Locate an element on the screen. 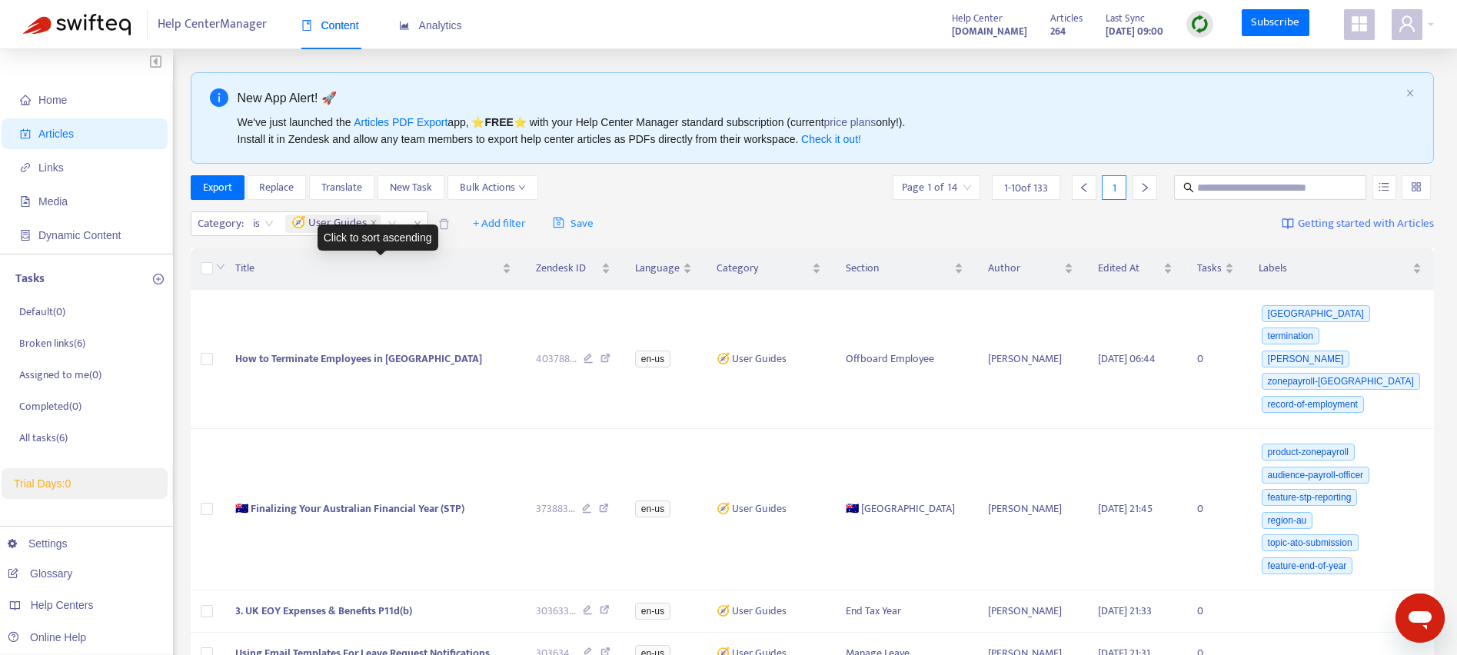 The height and width of the screenshot is (655, 1457). span: Home is located at coordinates (52, 100).